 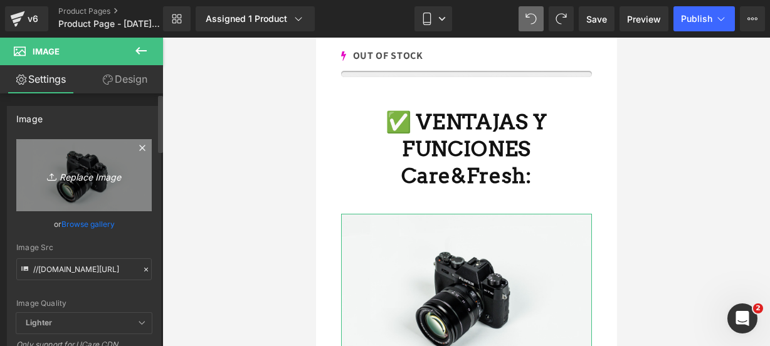 I want to click on button: Undo, so click(x=531, y=19).